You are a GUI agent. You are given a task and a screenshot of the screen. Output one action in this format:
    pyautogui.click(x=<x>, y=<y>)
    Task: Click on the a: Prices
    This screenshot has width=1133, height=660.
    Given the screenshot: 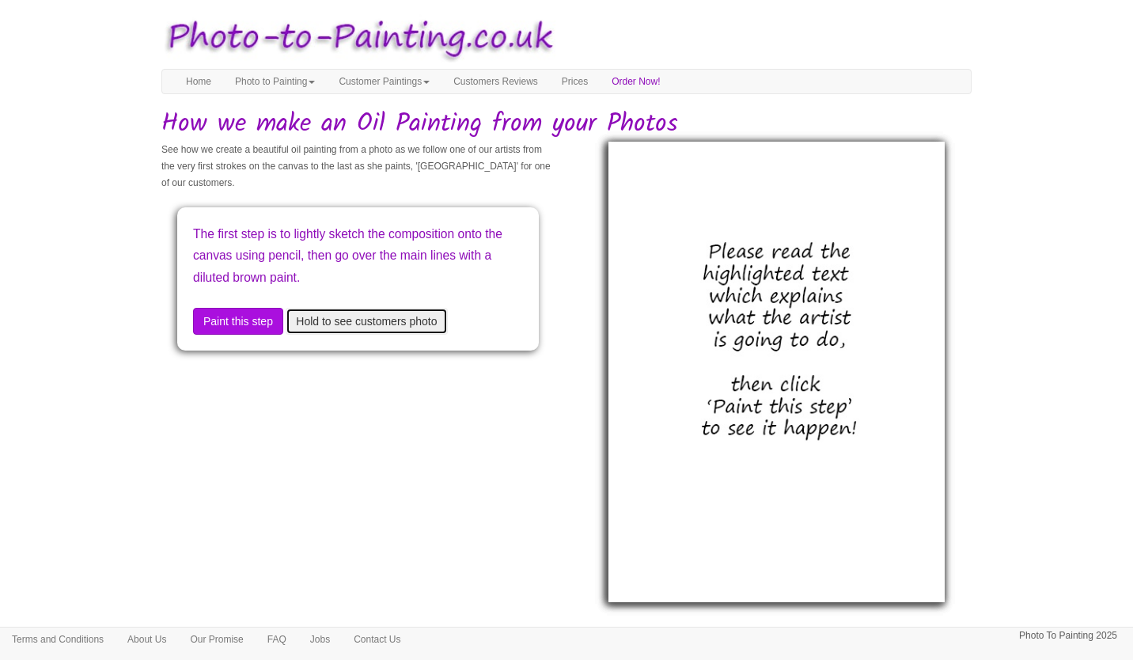 What is the action you would take?
    pyautogui.click(x=574, y=81)
    